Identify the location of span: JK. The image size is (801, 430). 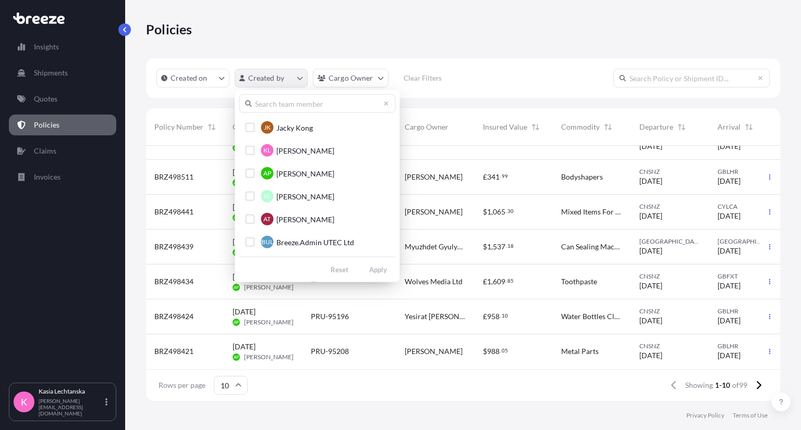
(267, 128).